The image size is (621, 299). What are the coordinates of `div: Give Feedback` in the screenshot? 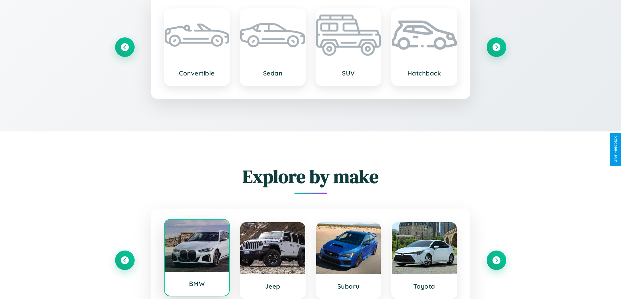 It's located at (615, 150).